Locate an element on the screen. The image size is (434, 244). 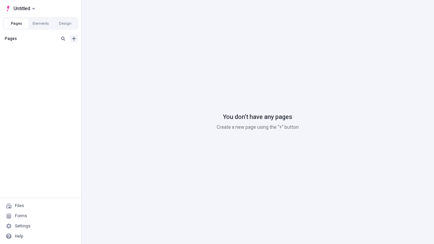
button: Add new is located at coordinates (74, 39).